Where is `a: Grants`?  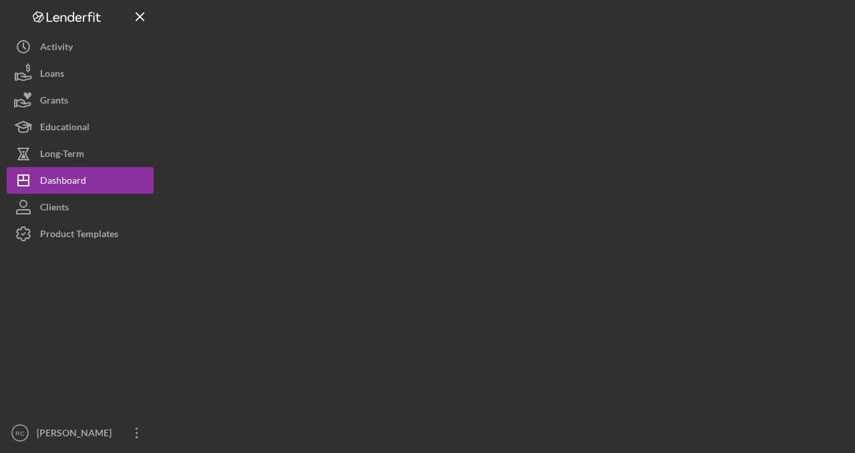
a: Grants is located at coordinates (80, 100).